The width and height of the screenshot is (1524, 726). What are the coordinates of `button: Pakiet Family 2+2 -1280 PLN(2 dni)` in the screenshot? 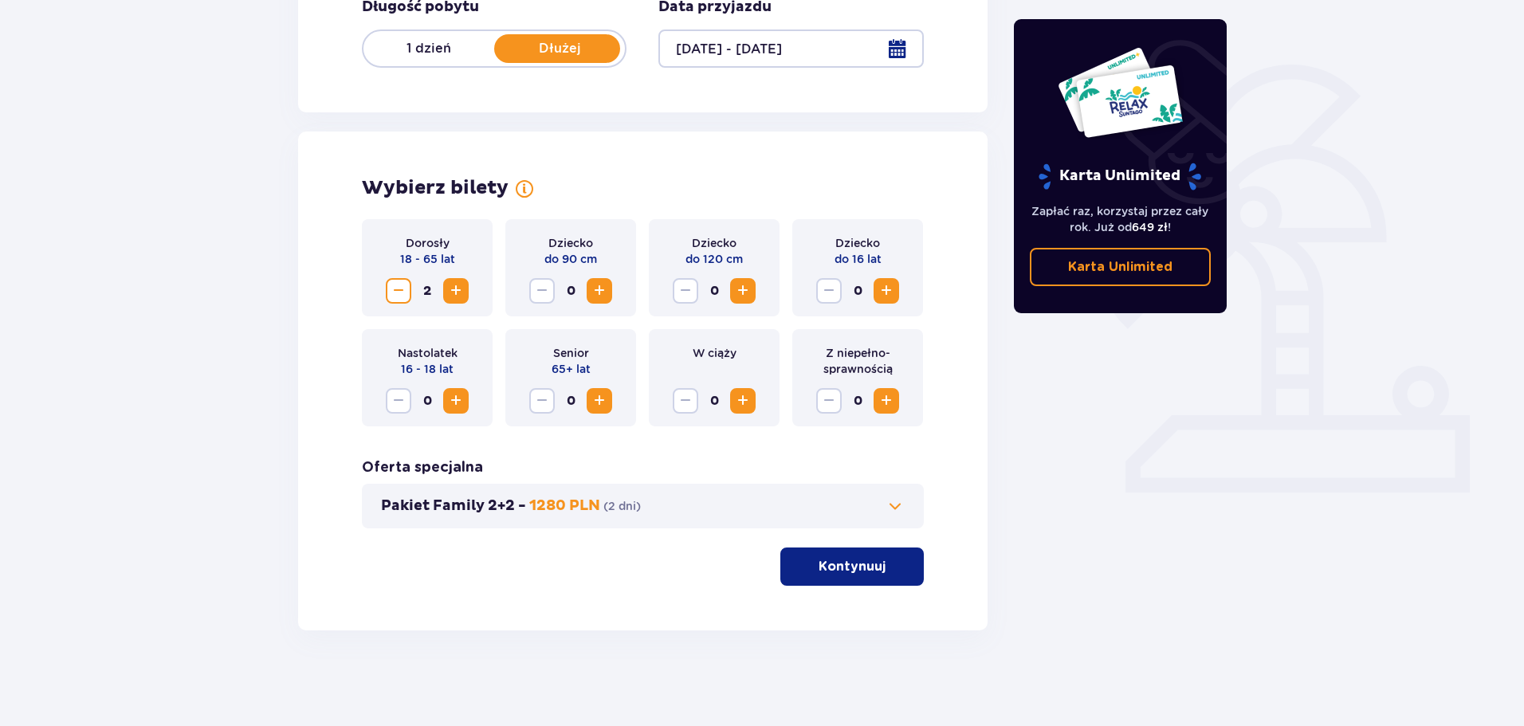 It's located at (642, 506).